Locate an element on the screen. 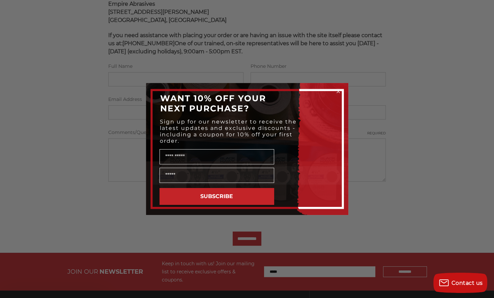 This screenshot has height=298, width=494. span: Sign up for our newsletter to receive the latest updates and exclusive discounts - including a co... is located at coordinates (228, 131).